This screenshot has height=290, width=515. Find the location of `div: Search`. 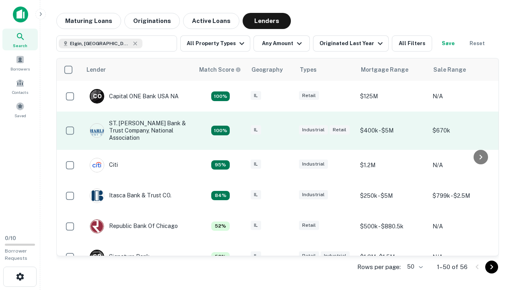

div: Search is located at coordinates (20, 39).